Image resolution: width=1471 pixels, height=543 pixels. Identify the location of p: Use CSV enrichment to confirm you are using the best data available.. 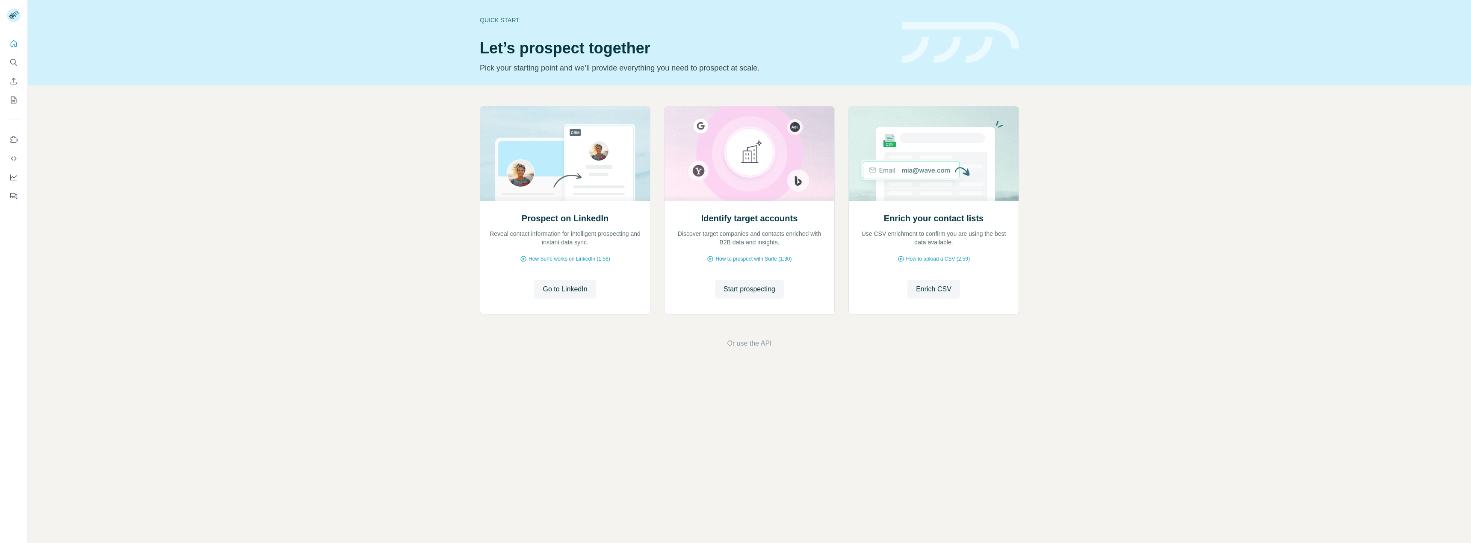
(933, 238).